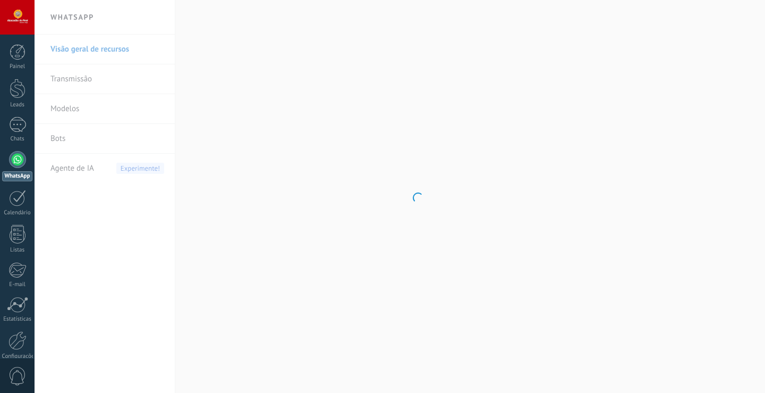  Describe the element at coordinates (18, 66) in the screenshot. I see `div: Painel` at that location.